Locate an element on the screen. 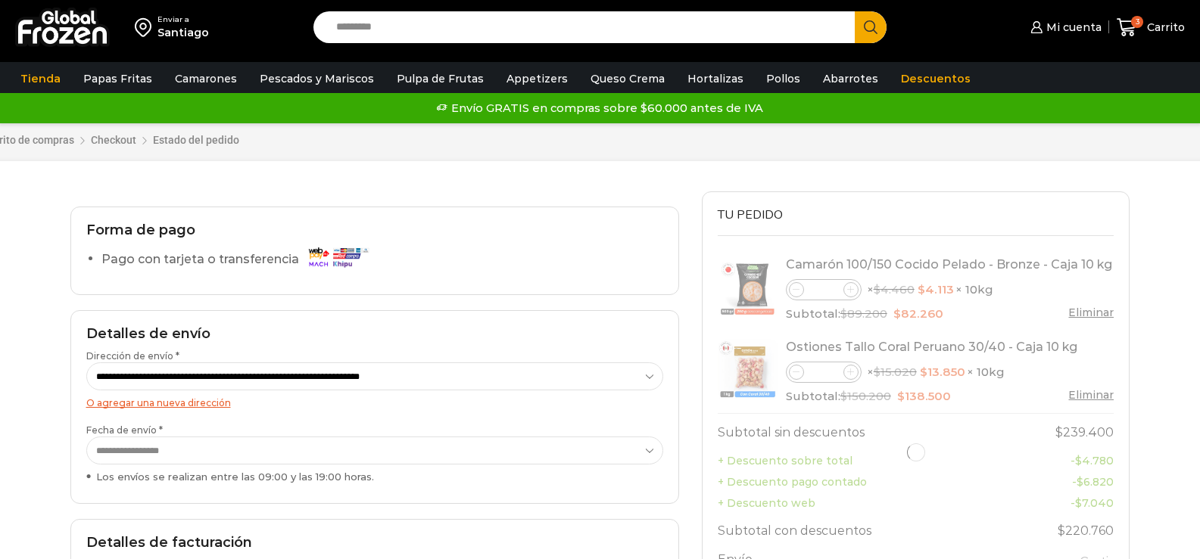  a: Pollos is located at coordinates (783, 79).